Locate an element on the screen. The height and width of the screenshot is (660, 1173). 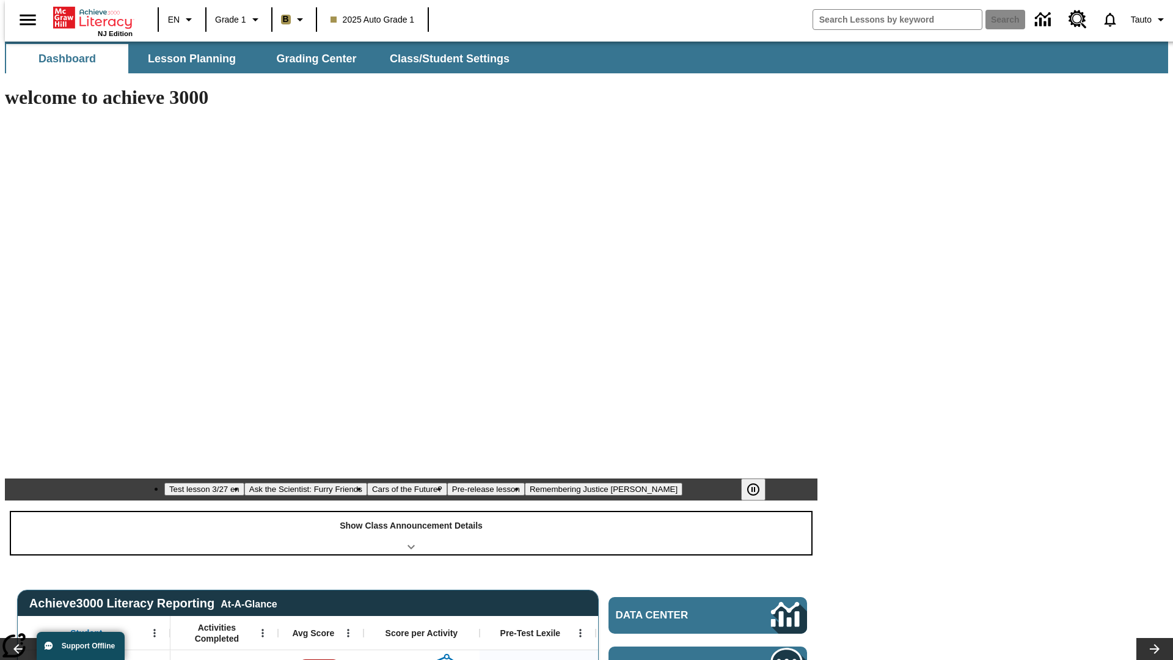
button: Slide 4 Pre-release lesson is located at coordinates (486, 489).